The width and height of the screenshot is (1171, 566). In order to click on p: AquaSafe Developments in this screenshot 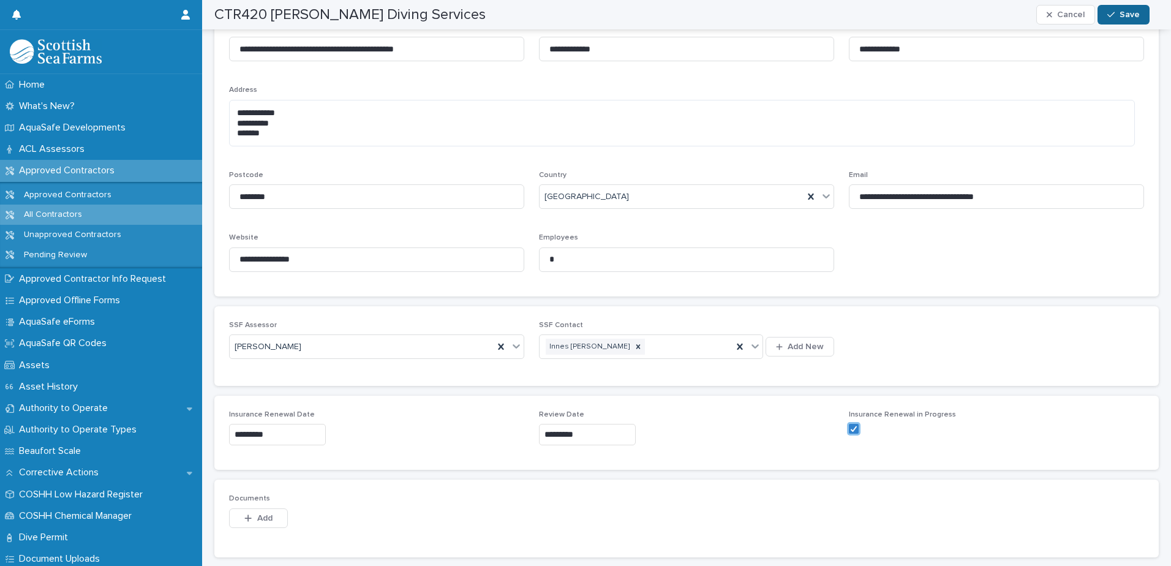, I will do `click(75, 127)`.